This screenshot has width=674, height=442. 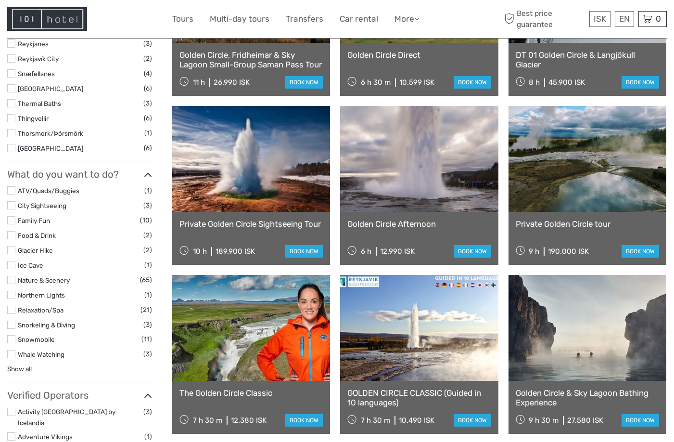 What do you see at coordinates (38, 59) in the screenshot?
I see `a: Reykjavík City` at bounding box center [38, 59].